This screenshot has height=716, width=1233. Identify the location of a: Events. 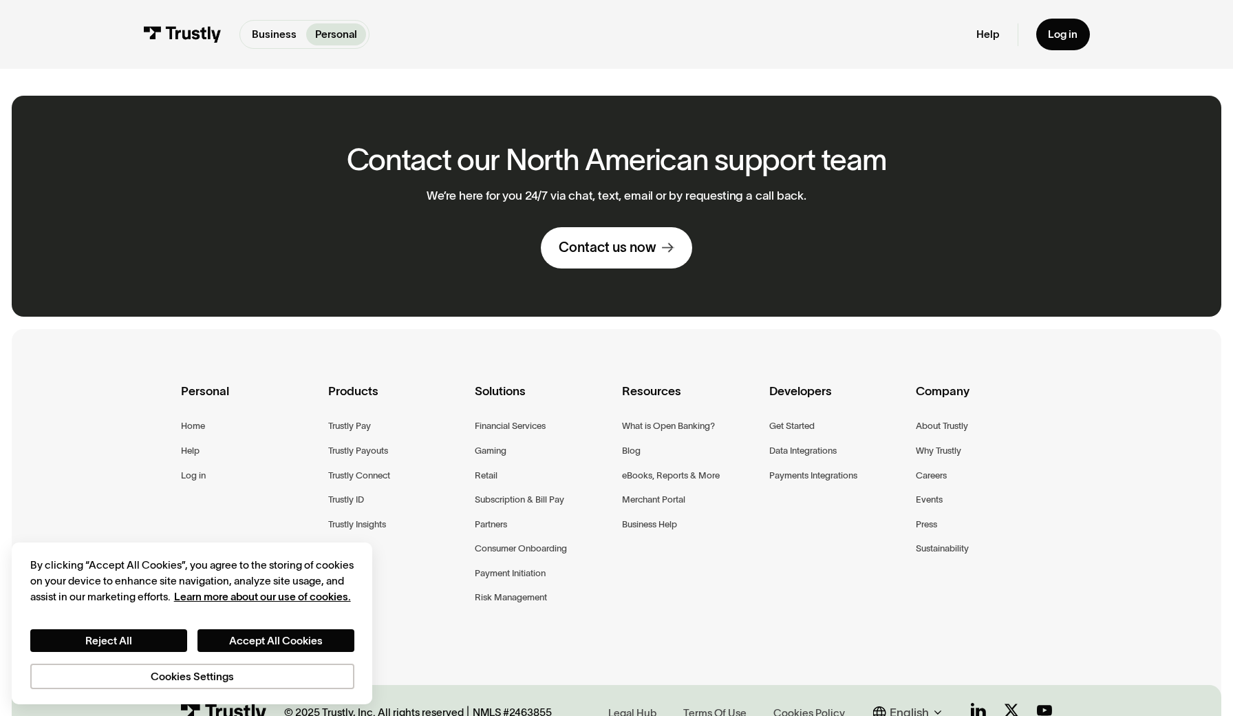
(929, 500).